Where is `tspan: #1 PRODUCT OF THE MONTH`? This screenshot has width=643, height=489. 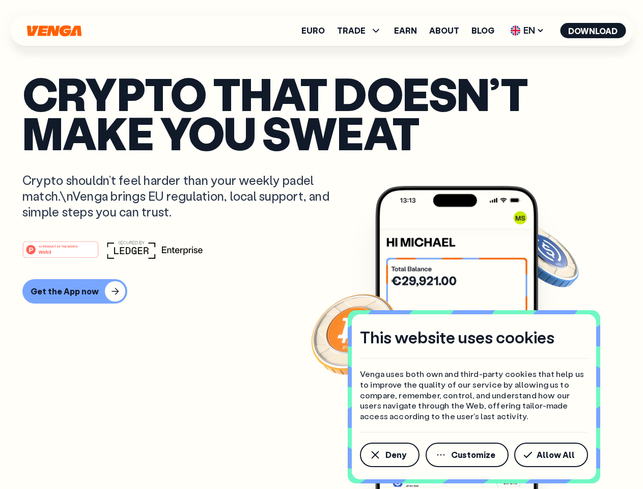
tspan: #1 PRODUCT OF THE MONTH is located at coordinates (58, 246).